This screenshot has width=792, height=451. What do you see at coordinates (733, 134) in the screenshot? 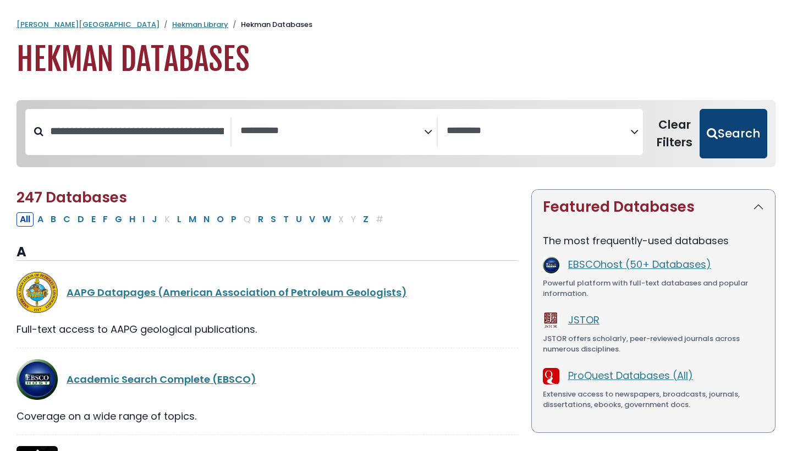
I see `button: Submit for Search Results` at bounding box center [733, 134].